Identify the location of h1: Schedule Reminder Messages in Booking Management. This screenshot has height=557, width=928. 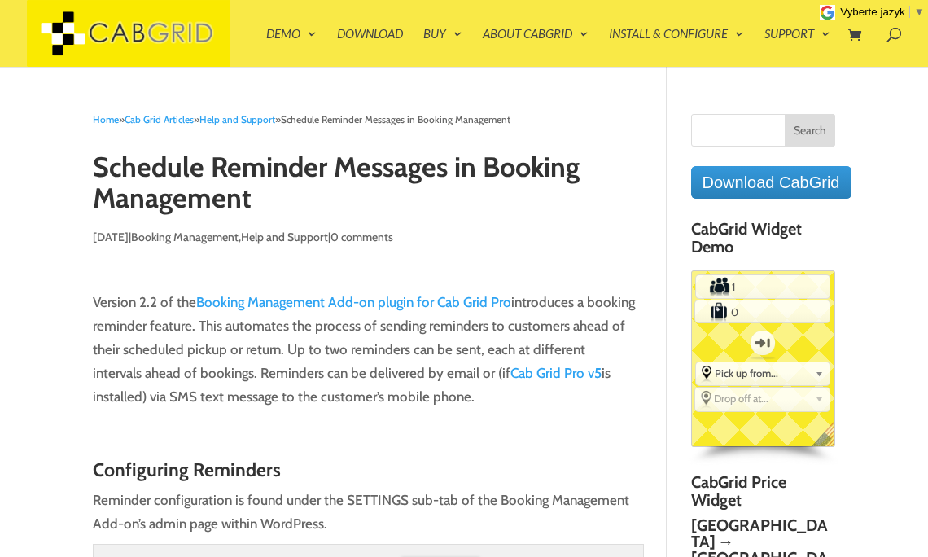
(368, 186).